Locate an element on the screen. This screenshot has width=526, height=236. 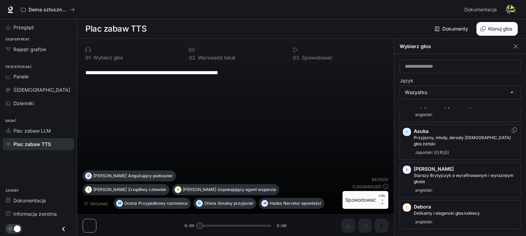
button: Wszystkie obszary robocze is located at coordinates (48, 10).